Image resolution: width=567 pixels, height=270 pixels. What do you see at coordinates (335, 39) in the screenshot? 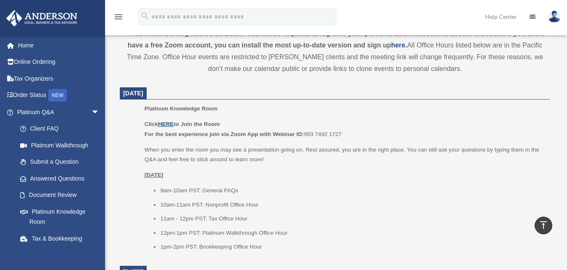
I see `strong: *This room is being hosted on Zoom. You will be required to log in to your personal Zoom account ...` at bounding box center [335, 39].